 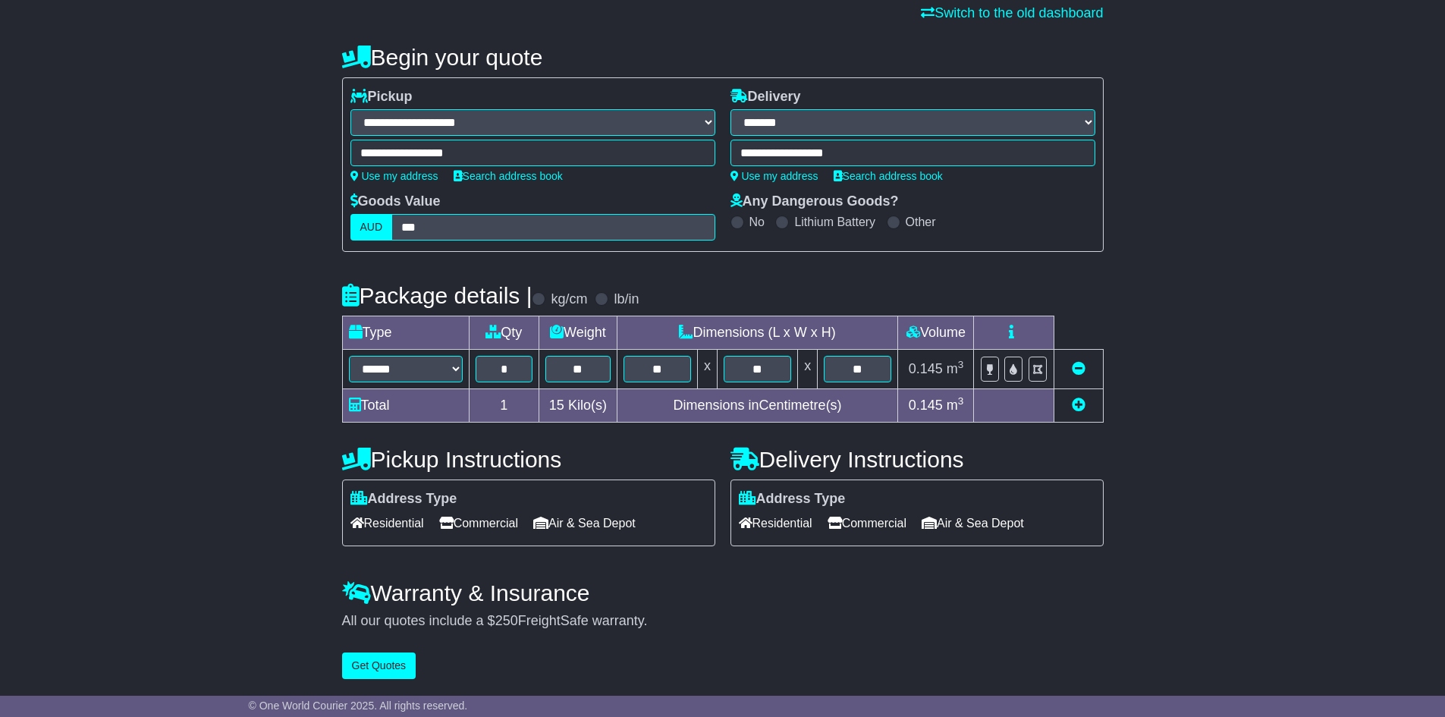 What do you see at coordinates (814, 202) in the screenshot?
I see `label: Any Dangerous Goods?` at bounding box center [814, 202].